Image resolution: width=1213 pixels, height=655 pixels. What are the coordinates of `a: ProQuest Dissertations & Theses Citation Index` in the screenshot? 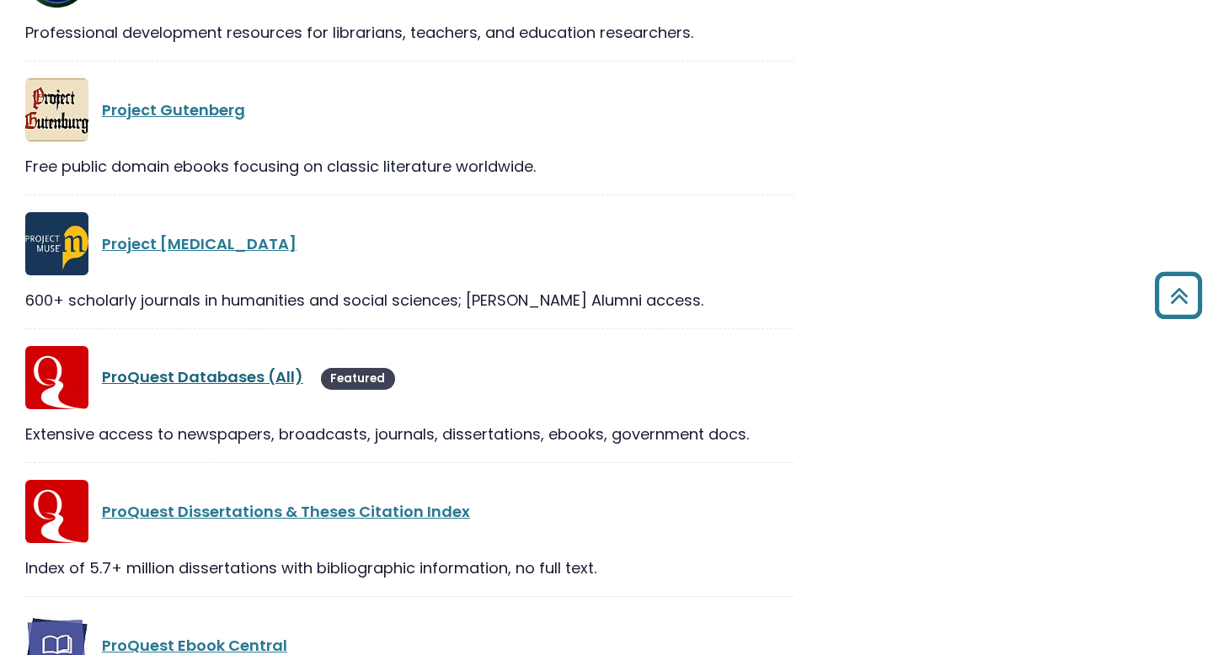 It's located at (286, 511).